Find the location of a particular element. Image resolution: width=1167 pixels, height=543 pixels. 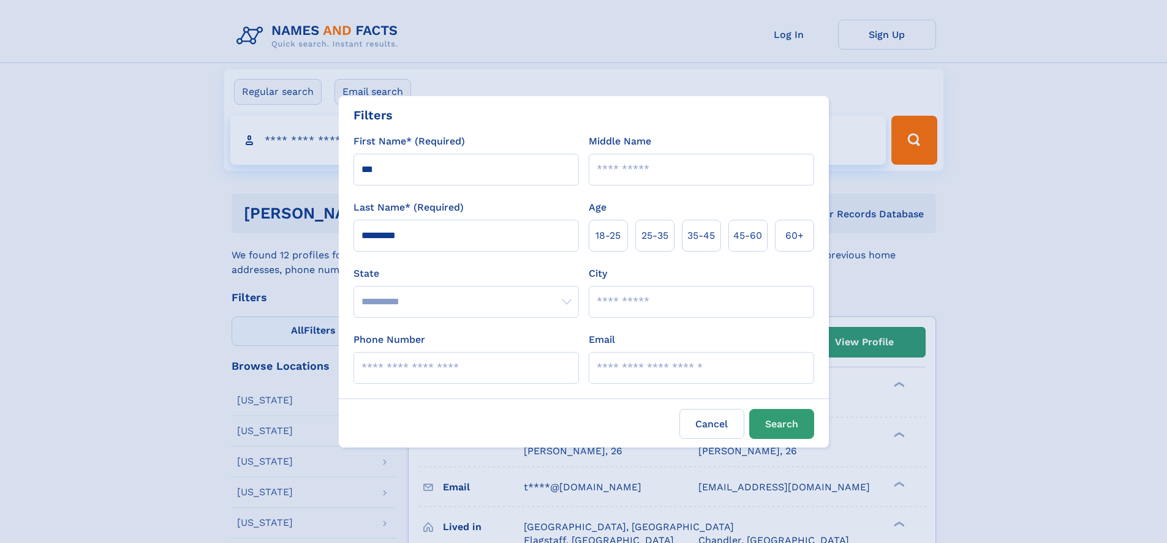

label: First Name* (Required) is located at coordinates (409, 141).